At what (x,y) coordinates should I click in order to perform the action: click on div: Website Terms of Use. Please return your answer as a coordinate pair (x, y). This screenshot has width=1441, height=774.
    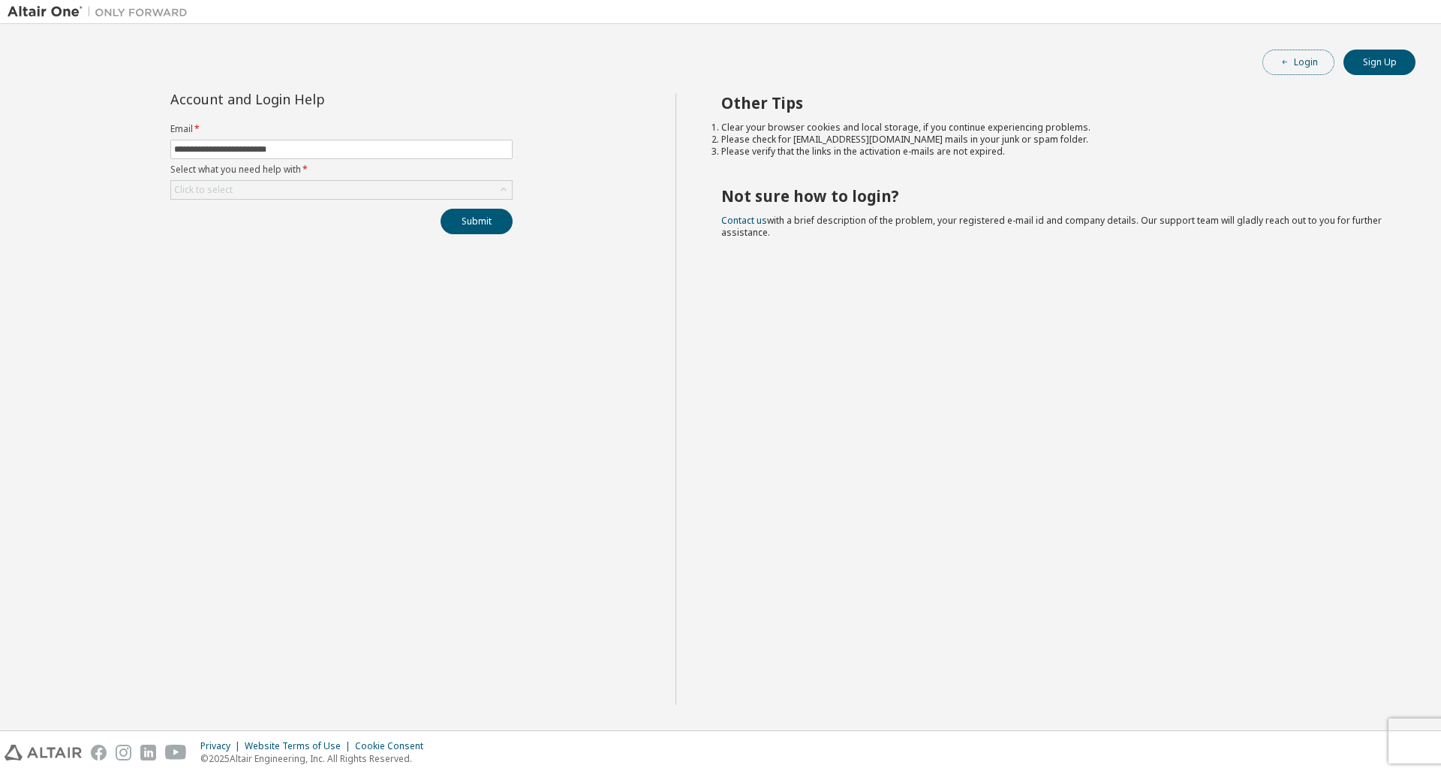
    Looking at the image, I should click on (299, 746).